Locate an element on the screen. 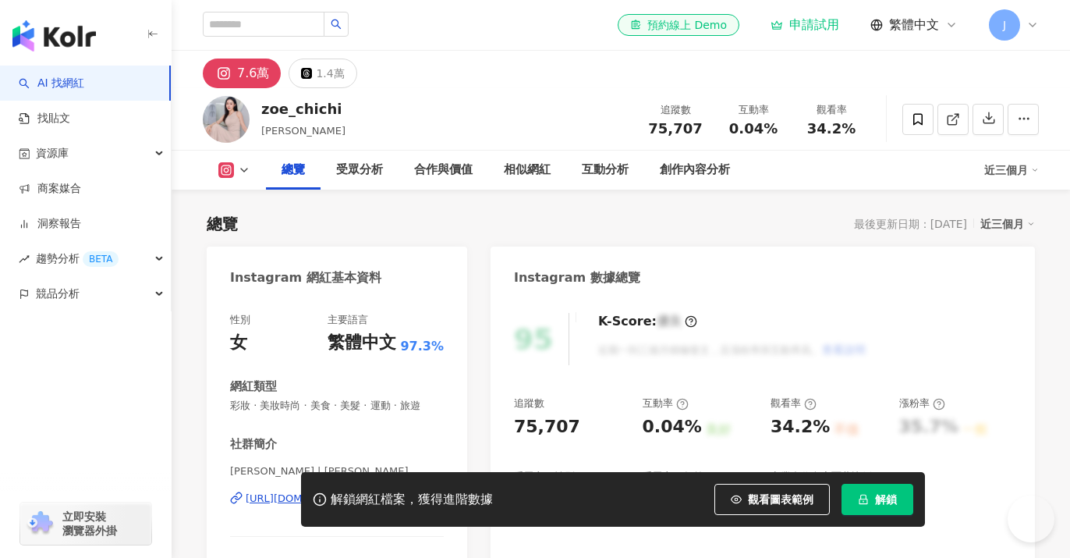  div: 相似網紅 is located at coordinates (527, 170).